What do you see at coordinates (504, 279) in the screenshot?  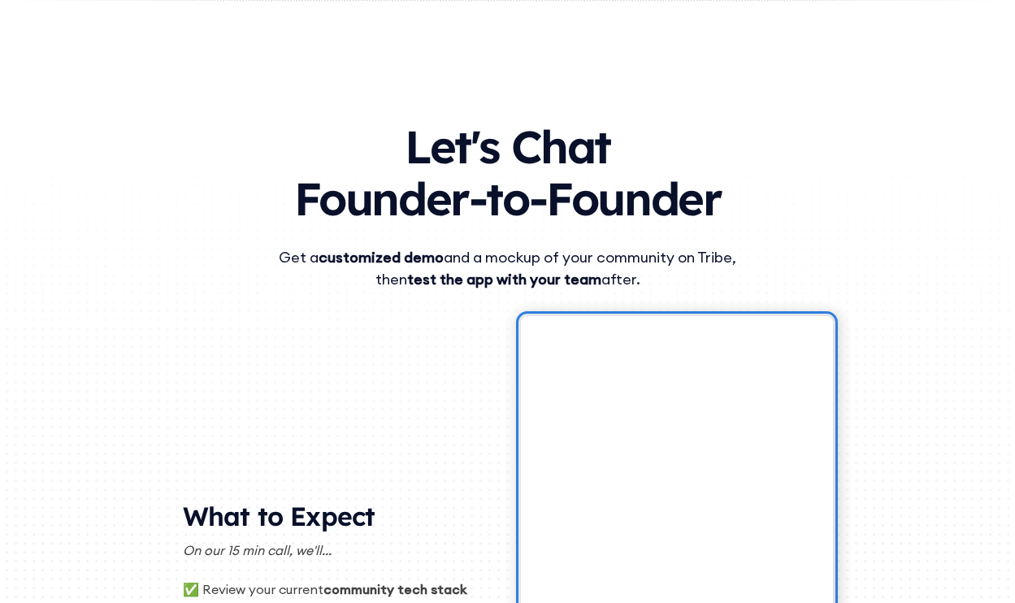 I see `strong: test the app with your team` at bounding box center [504, 279].